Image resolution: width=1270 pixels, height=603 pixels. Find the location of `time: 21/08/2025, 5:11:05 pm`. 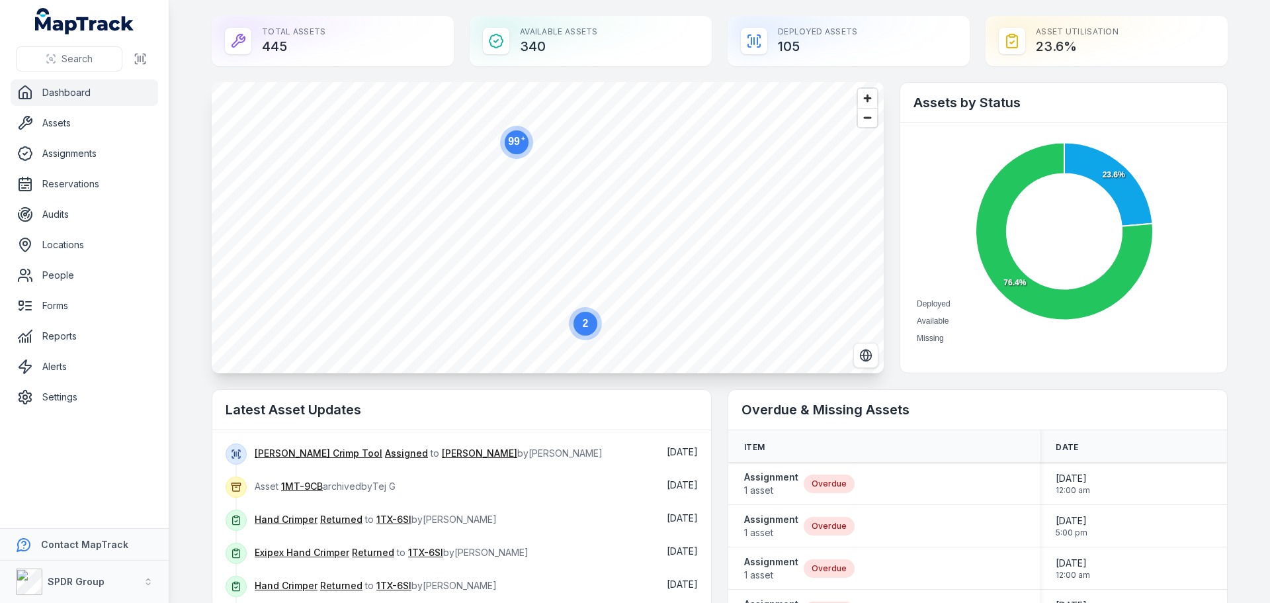

time: 21/08/2025, 5:11:05 pm is located at coordinates (682, 484).